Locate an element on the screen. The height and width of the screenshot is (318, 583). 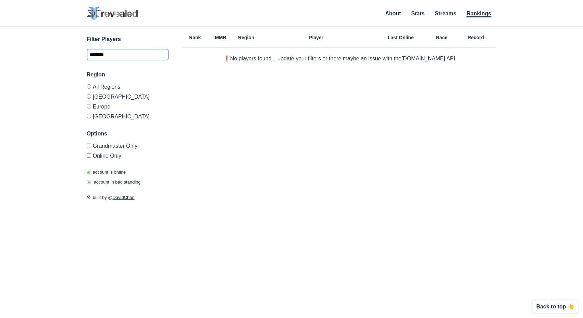
h6: Record is located at coordinates (476, 38).